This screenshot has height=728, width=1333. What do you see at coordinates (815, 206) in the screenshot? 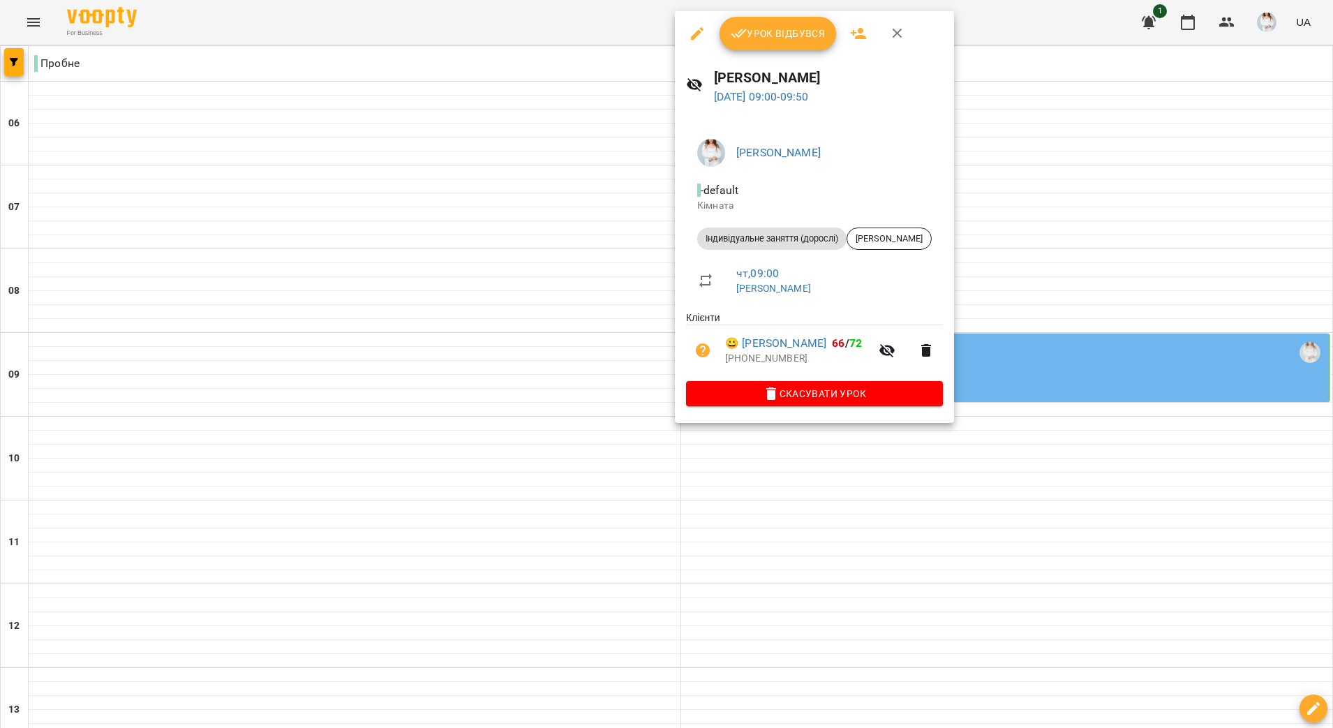
I see `p: Кімната` at bounding box center [815, 206].